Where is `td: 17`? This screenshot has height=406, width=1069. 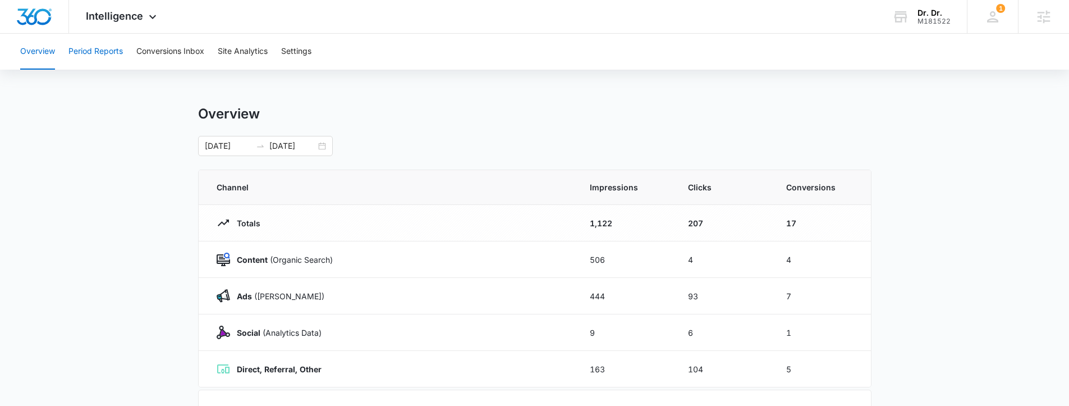 td: 17 is located at coordinates (821, 223).